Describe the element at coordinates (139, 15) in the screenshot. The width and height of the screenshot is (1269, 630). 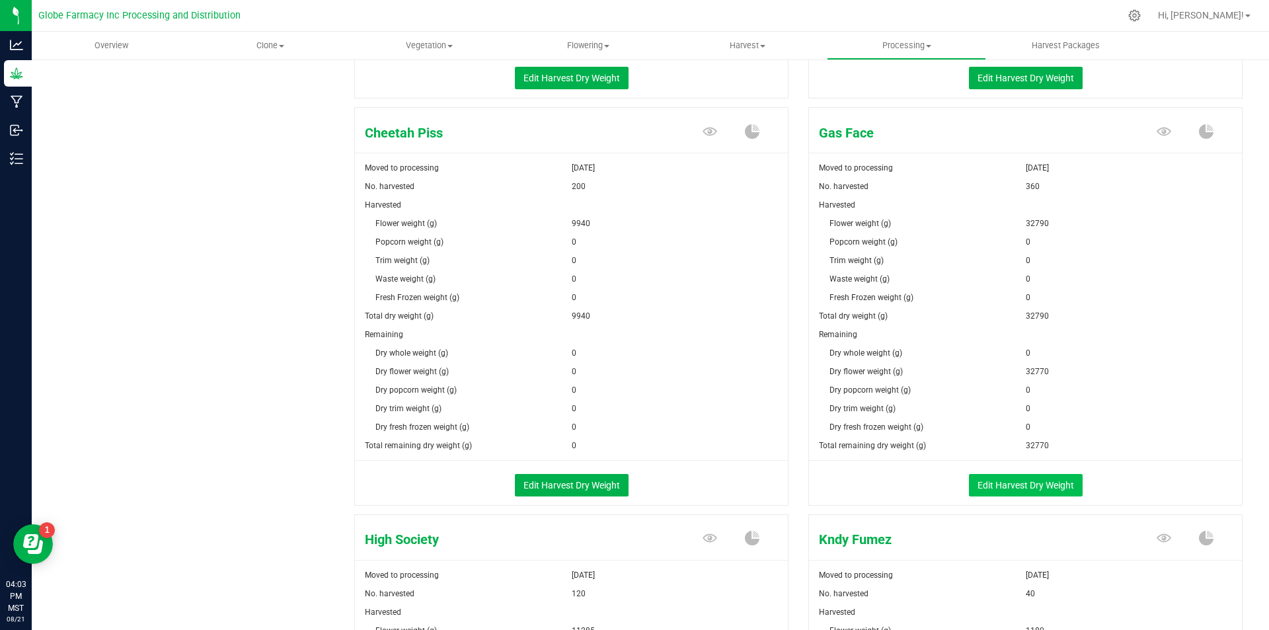
I see `span: Globe Farmacy Inc Processing and Distribution` at that location.